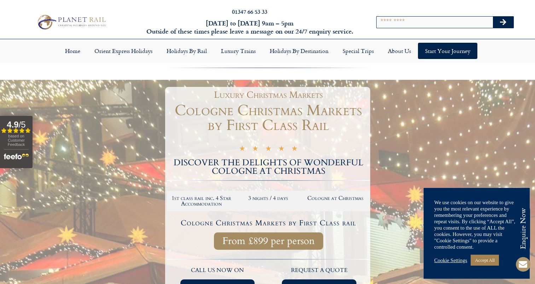  Describe the element at coordinates (335, 198) in the screenshot. I see `h2: Cologne at Christmas` at that location.